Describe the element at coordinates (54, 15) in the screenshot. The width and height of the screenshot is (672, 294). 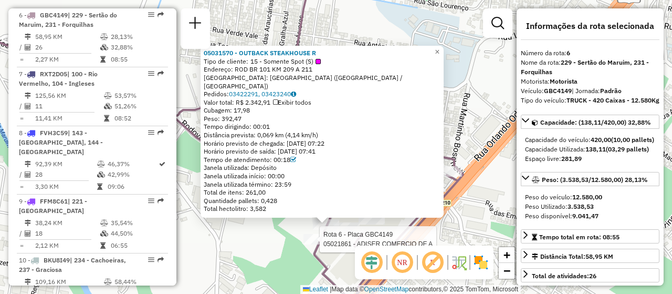
I see `span: GBC4149` at that location.